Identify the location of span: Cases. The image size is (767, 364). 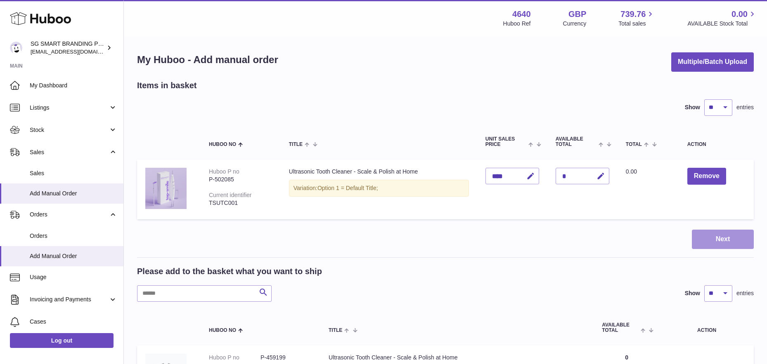
(73, 322).